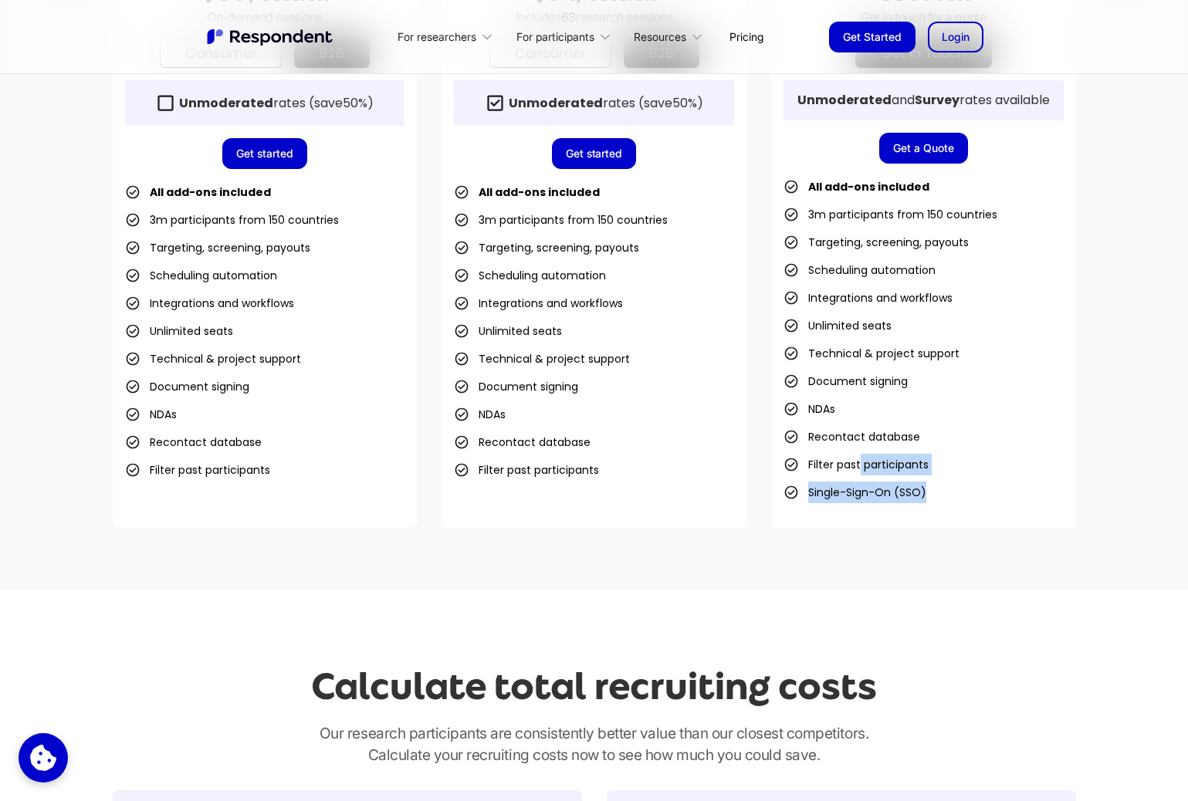 This screenshot has height=801, width=1188. I want to click on a: Pricing, so click(747, 36).